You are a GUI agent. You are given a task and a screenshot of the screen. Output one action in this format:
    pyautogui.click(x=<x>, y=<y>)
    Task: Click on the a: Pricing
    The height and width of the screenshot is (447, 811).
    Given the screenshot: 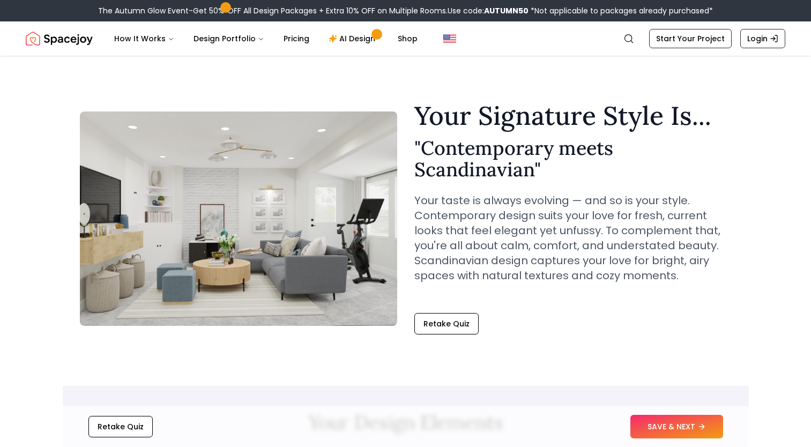 What is the action you would take?
    pyautogui.click(x=297, y=39)
    